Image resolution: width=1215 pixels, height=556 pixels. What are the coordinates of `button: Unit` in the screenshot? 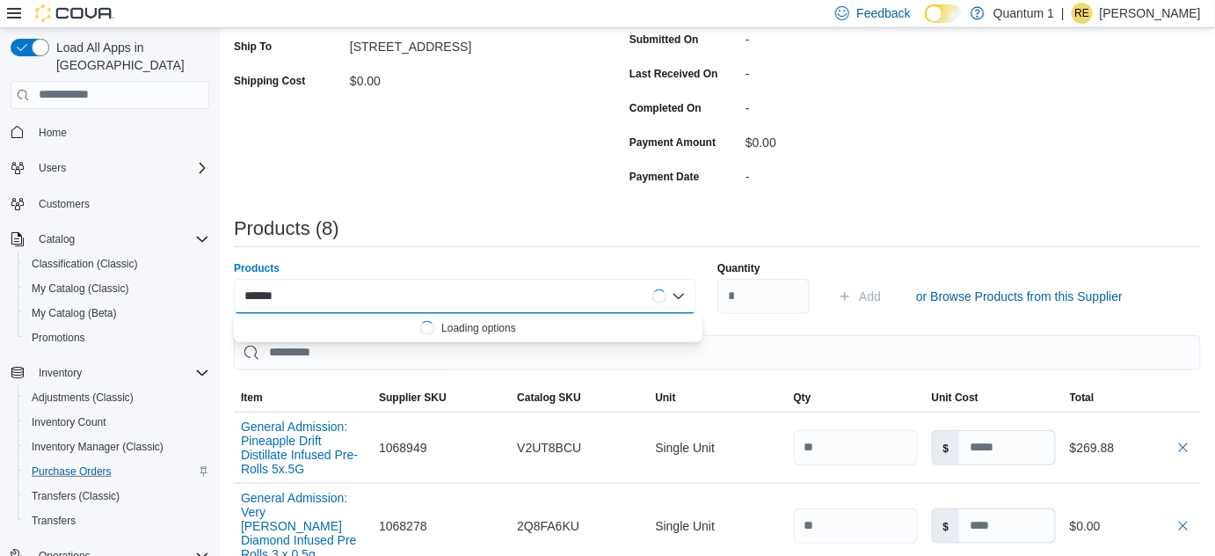 It's located at (716, 397).